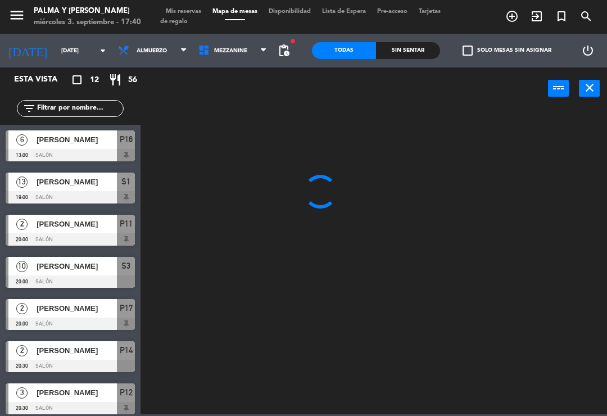 The width and height of the screenshot is (607, 416). I want to click on i: search, so click(586, 16).